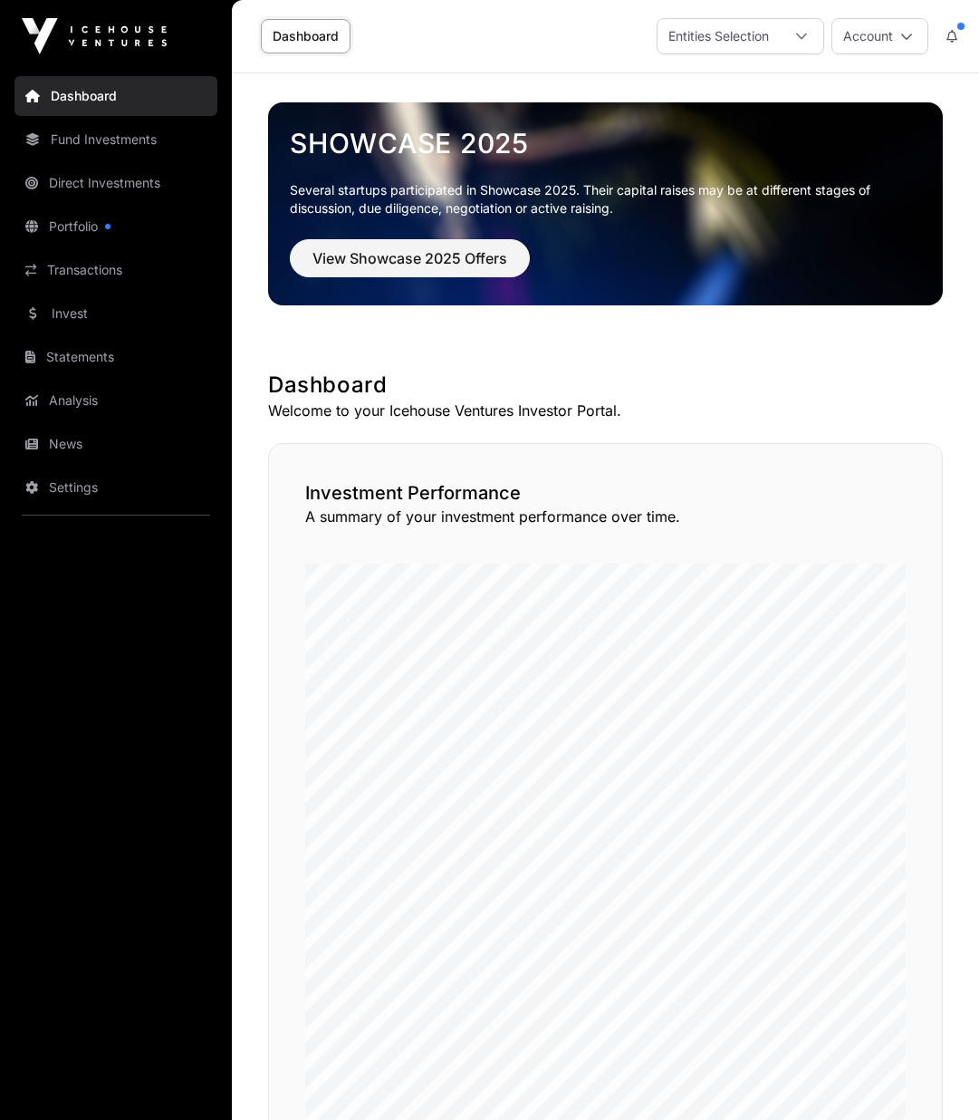 The width and height of the screenshot is (979, 1120). I want to click on a: Invest, so click(116, 313).